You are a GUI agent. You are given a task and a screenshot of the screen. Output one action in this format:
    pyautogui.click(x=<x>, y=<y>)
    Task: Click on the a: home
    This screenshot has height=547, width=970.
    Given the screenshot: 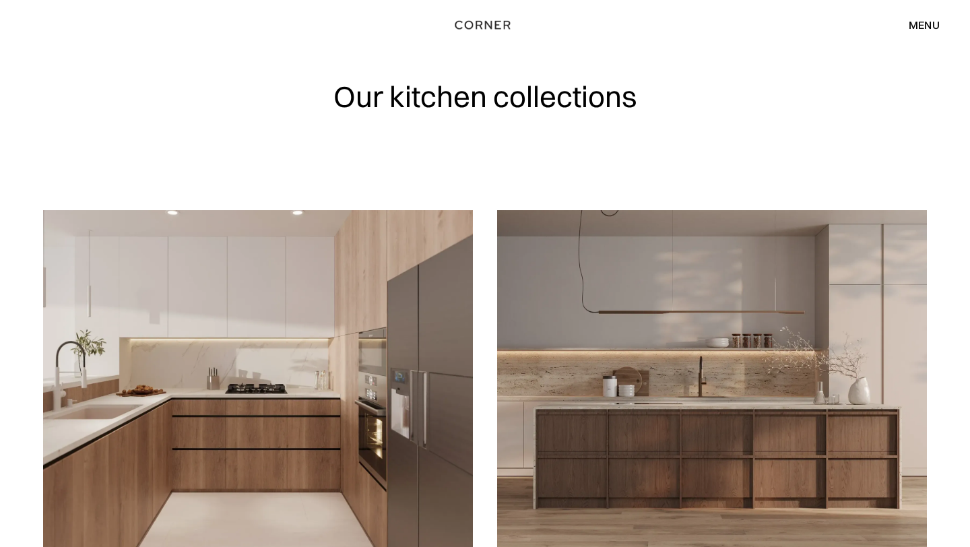 What is the action you would take?
    pyautogui.click(x=485, y=25)
    